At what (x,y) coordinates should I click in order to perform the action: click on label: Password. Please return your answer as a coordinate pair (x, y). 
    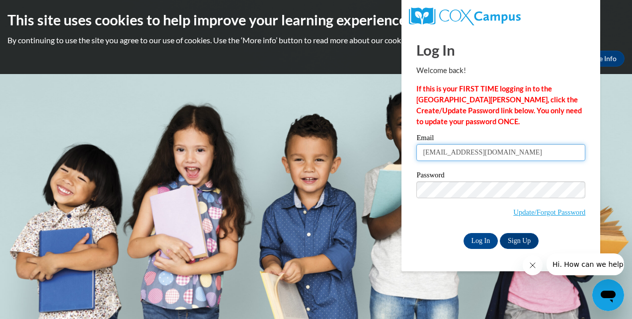
    Looking at the image, I should click on (501, 176).